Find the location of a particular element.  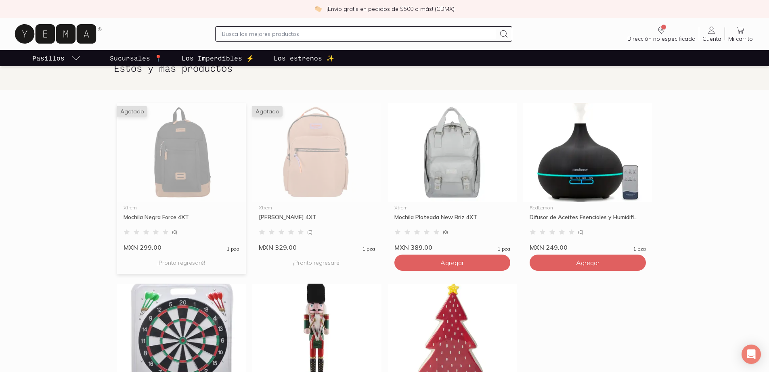

img: Difusor de Aceites Esenciales y Humidificador is located at coordinates (588, 153).